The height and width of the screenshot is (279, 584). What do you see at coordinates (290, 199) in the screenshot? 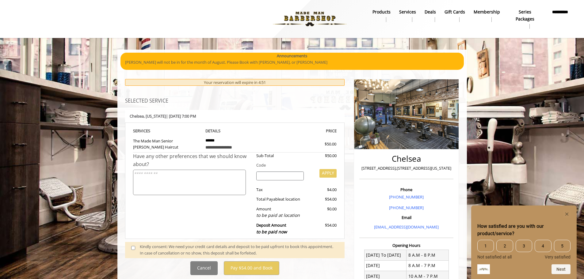
I see `span: at location` at bounding box center [290, 199].